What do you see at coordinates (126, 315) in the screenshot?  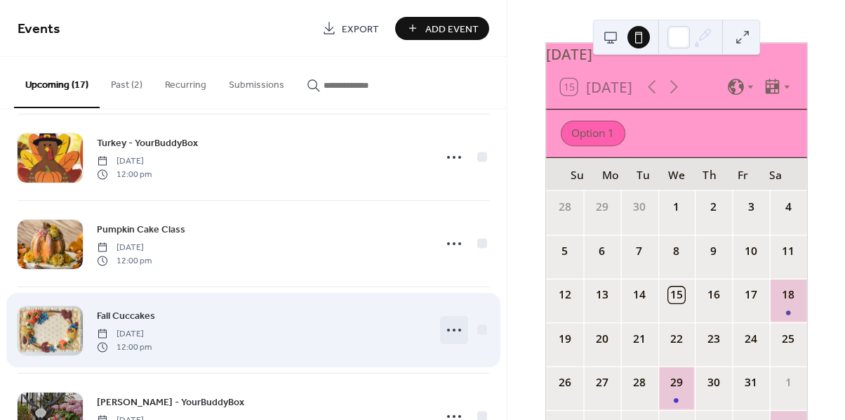 I see `a: Fall Cuccakes` at bounding box center [126, 315].